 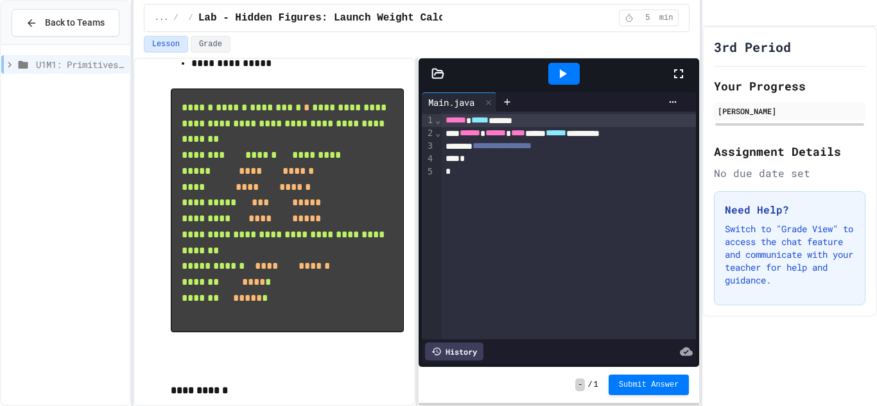 I want to click on button: Grade, so click(x=210, y=44).